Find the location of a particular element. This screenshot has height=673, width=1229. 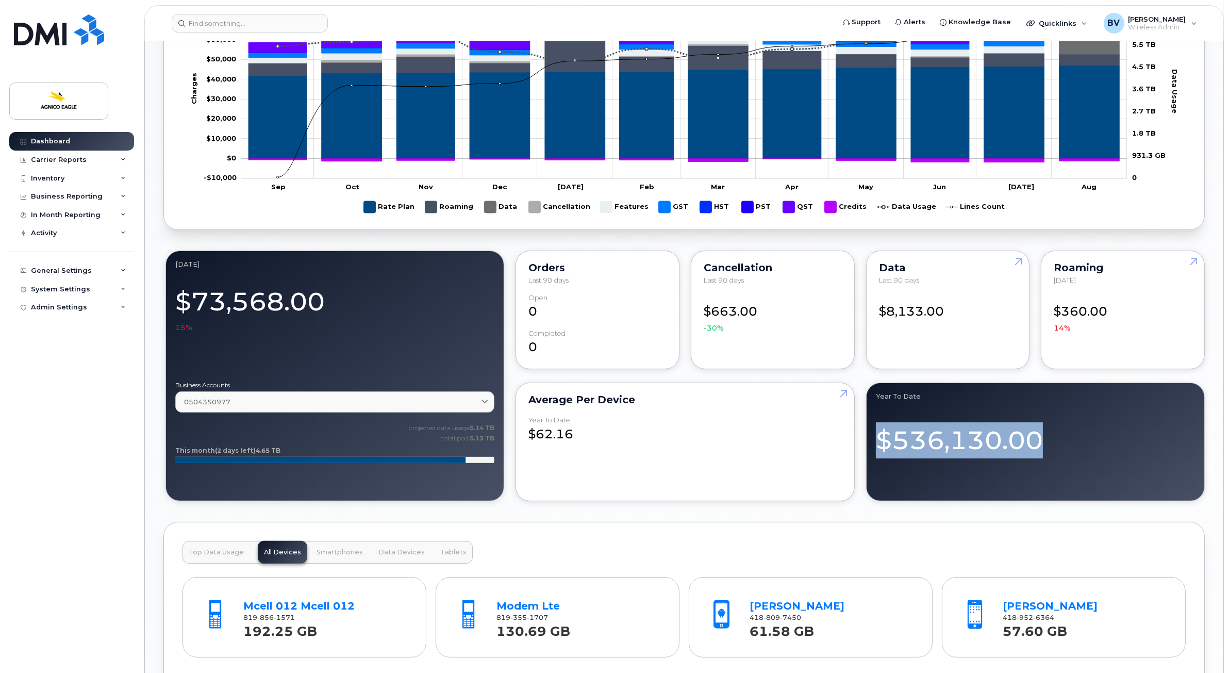

div: Cancellation is located at coordinates (773, 268).